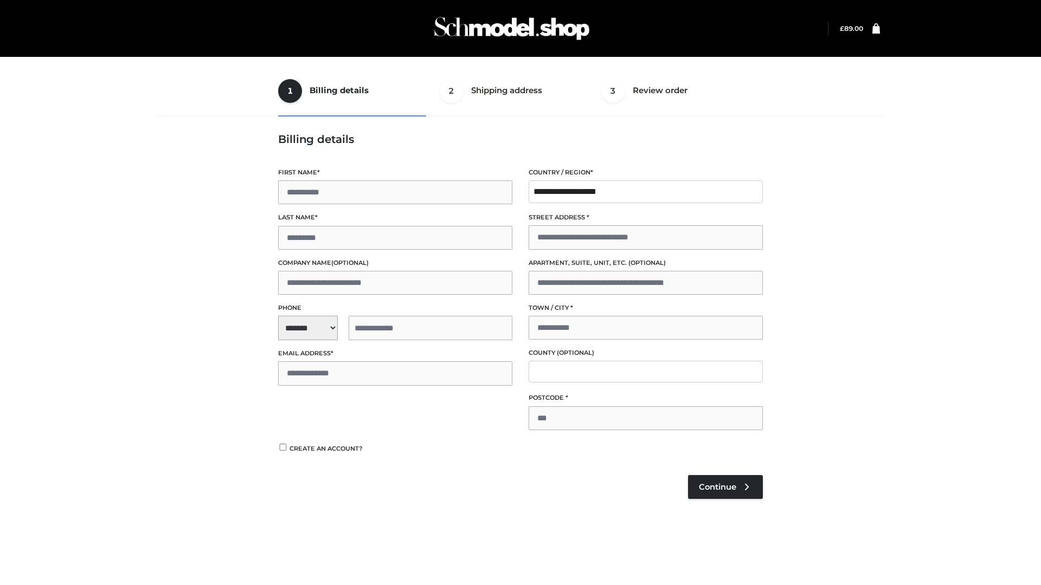 The image size is (1041, 585). Describe the element at coordinates (512, 28) in the screenshot. I see `img: Schmodel Admin 964` at that location.